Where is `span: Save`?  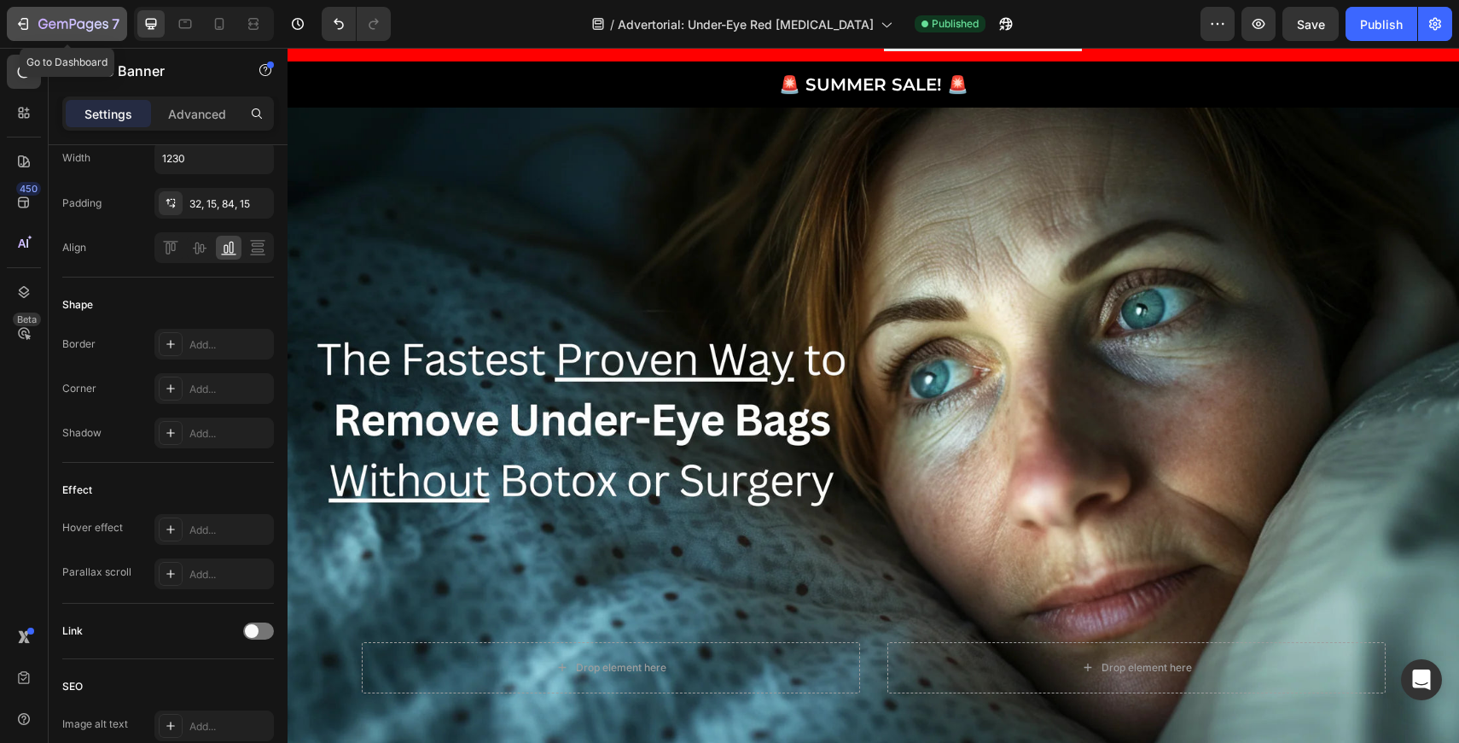
span: Save is located at coordinates (1311, 24).